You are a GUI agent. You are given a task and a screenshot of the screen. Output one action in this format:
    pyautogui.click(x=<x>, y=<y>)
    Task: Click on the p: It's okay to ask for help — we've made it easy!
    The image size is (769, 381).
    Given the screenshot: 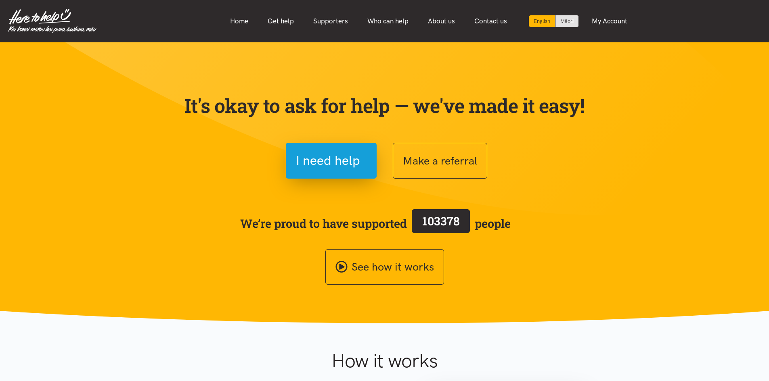 What is the action you would take?
    pyautogui.click(x=384, y=106)
    